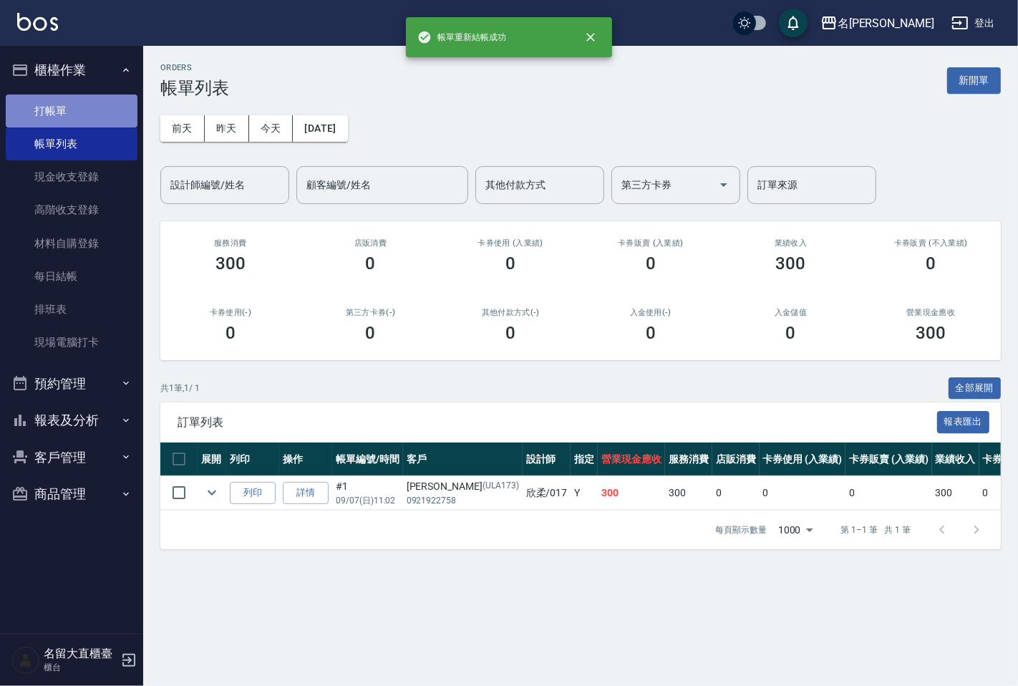 This screenshot has width=1018, height=686. What do you see at coordinates (180, 388) in the screenshot?
I see `p: 共 1 筆, 1 / 1` at bounding box center [180, 388].